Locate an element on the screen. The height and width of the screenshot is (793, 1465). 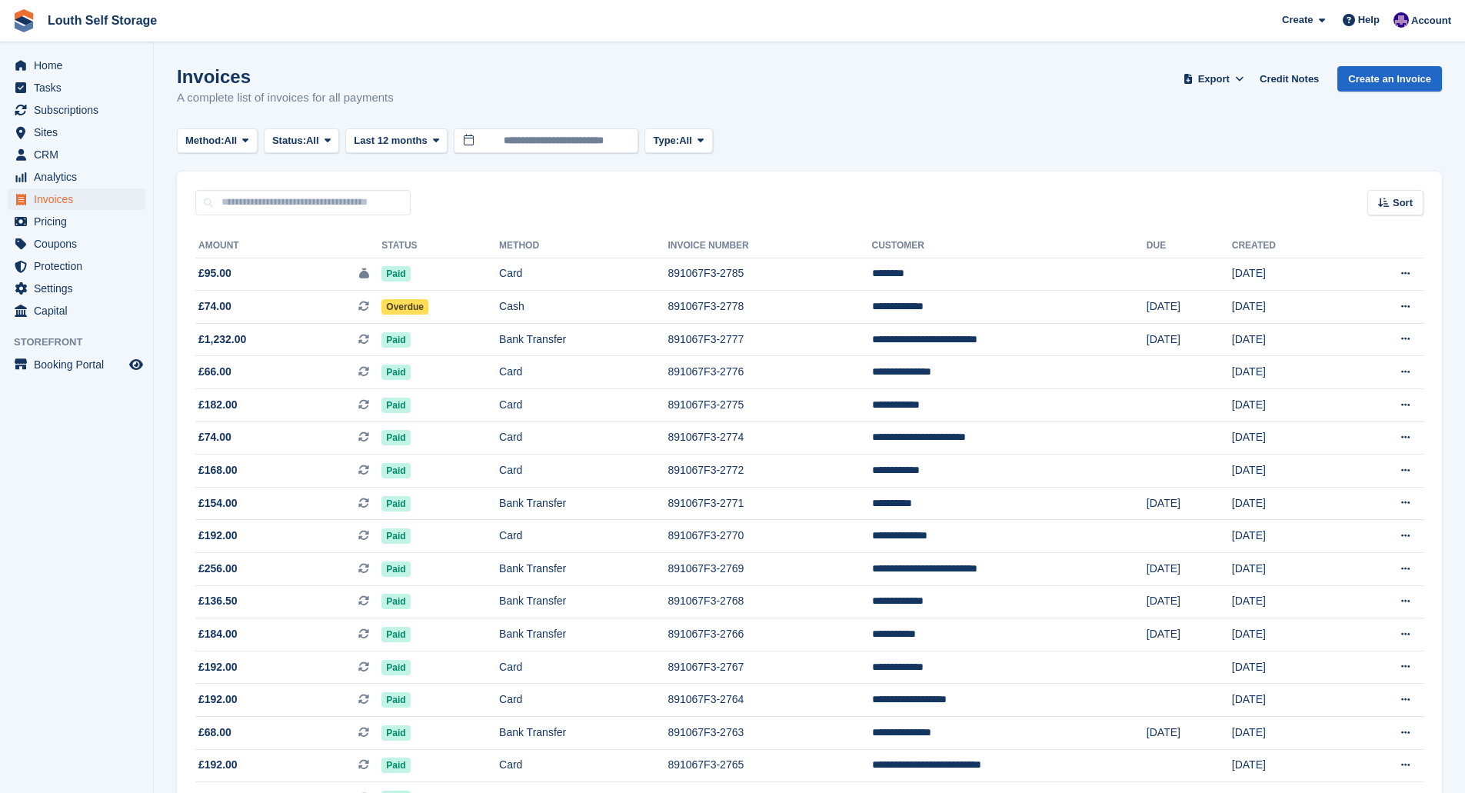
img: Matthew Frith is located at coordinates (1402, 20).